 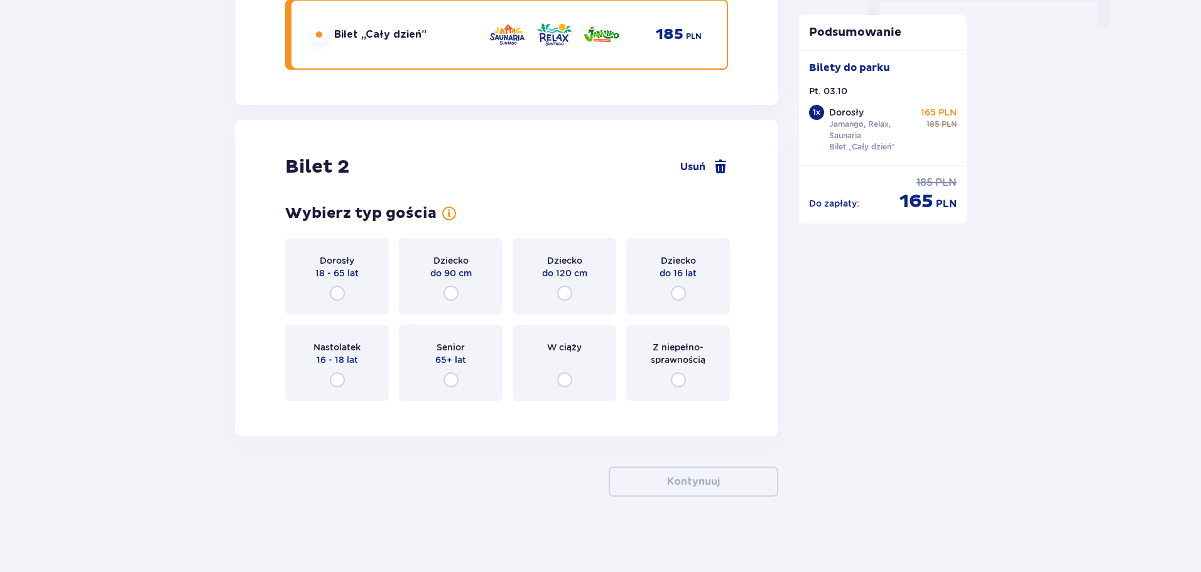 What do you see at coordinates (873, 130) in the screenshot?
I see `p: Jamango, Relax, Saunaria` at bounding box center [873, 130].